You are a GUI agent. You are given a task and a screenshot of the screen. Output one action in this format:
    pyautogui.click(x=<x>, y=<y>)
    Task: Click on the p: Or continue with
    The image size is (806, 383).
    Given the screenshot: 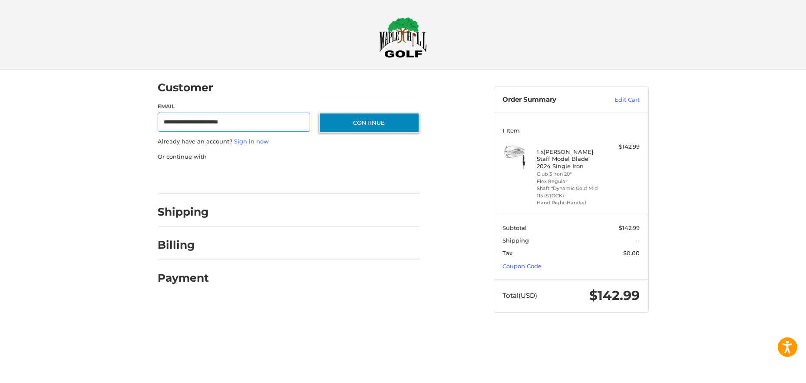 What is the action you would take?
    pyautogui.click(x=288, y=157)
    